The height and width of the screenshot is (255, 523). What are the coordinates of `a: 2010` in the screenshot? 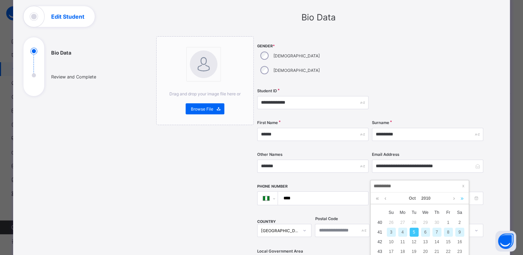 It's located at (426, 198).